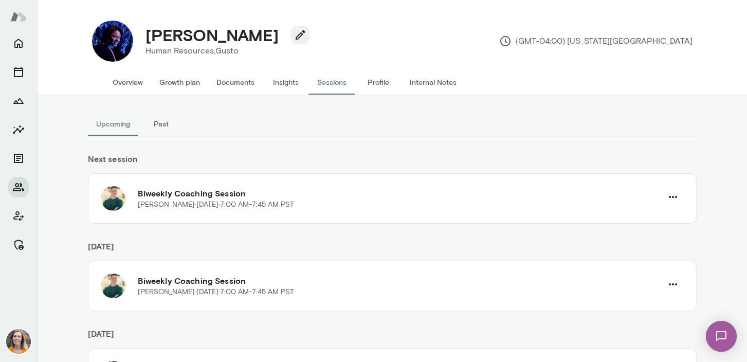  Describe the element at coordinates (19, 43) in the screenshot. I see `button: Home` at that location.